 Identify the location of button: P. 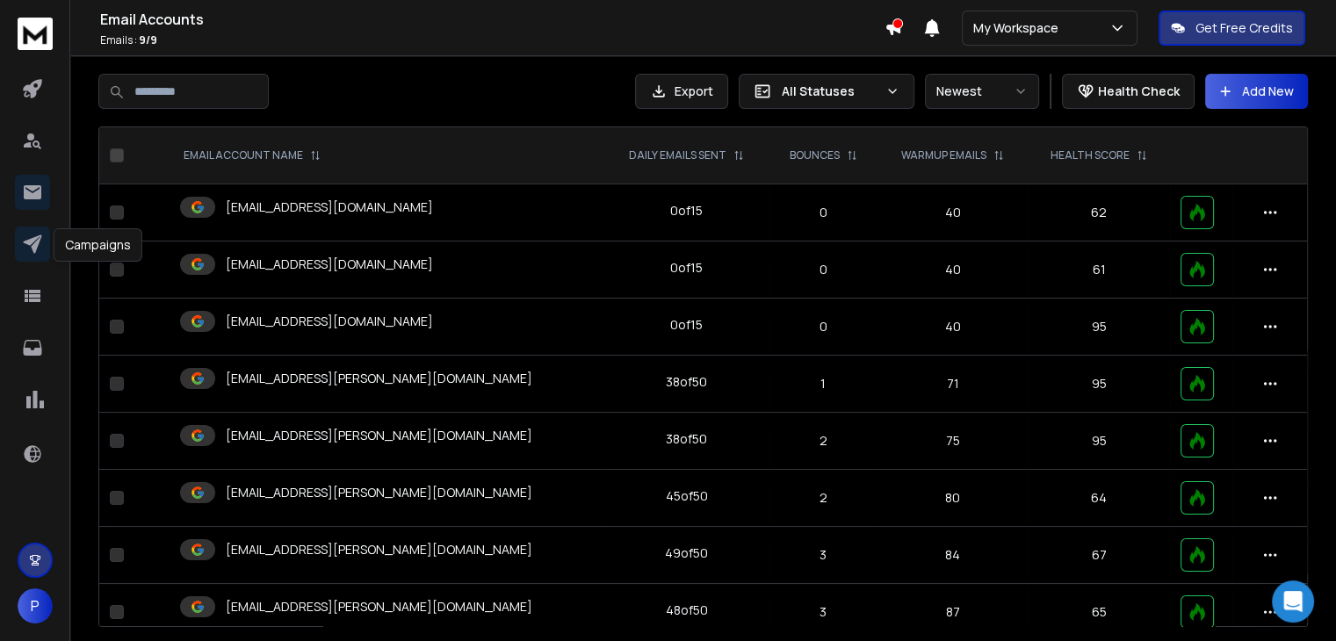
(35, 606).